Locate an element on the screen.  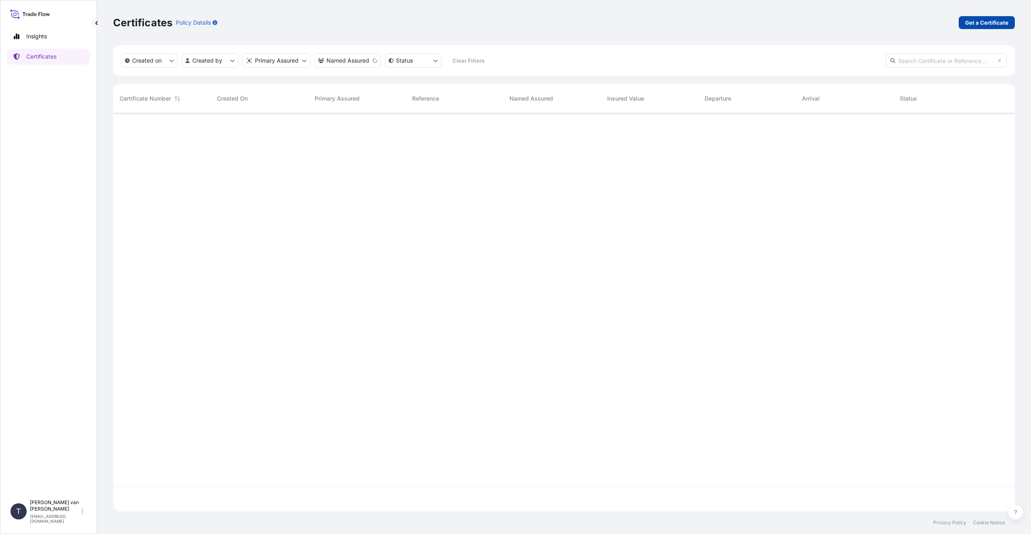
p: Privacy Policy is located at coordinates (950, 523).